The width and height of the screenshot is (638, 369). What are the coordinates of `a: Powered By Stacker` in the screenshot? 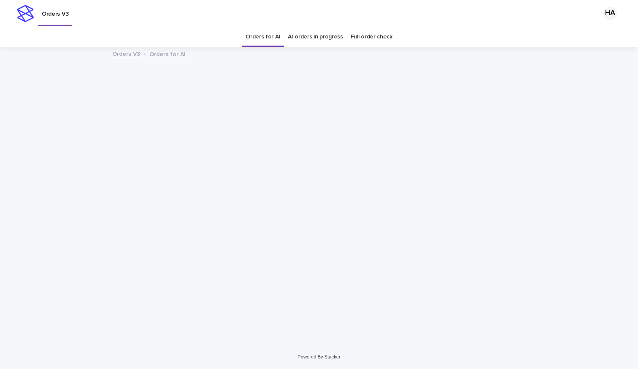 It's located at (319, 357).